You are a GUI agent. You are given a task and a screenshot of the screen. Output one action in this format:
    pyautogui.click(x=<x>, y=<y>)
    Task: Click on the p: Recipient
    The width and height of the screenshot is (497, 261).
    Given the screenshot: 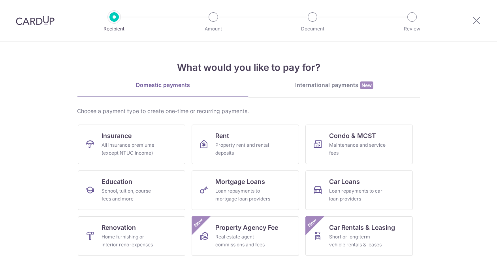 What is the action you would take?
    pyautogui.click(x=114, y=29)
    